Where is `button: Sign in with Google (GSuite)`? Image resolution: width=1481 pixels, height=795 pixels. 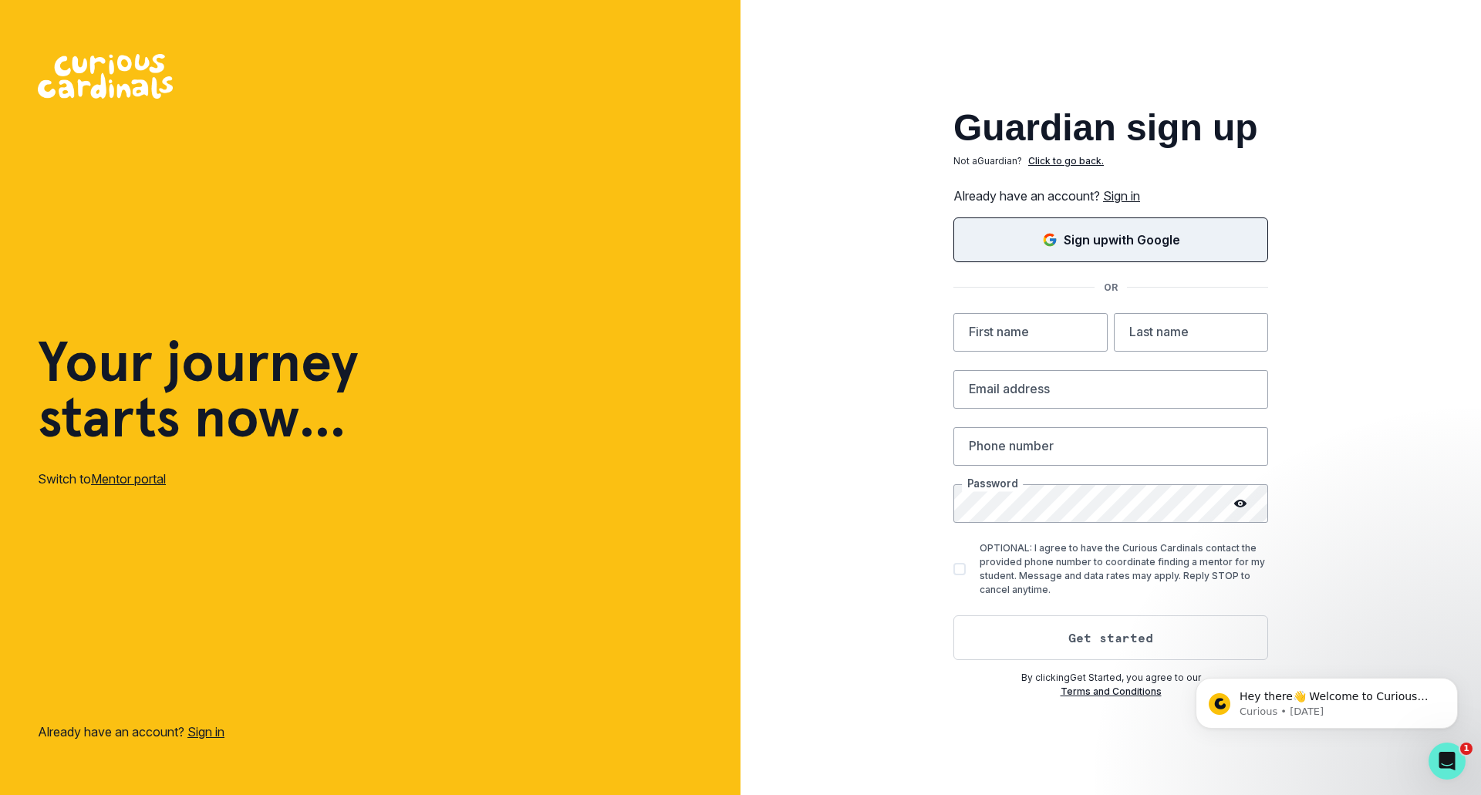 button: Sign in with Google (GSuite) is located at coordinates (1111, 240).